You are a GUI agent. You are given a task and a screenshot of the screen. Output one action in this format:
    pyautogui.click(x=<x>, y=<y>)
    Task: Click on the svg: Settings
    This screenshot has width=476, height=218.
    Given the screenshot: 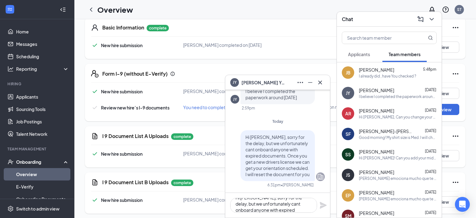 What is the action you would take?
    pyautogui.click(x=11, y=208)
    